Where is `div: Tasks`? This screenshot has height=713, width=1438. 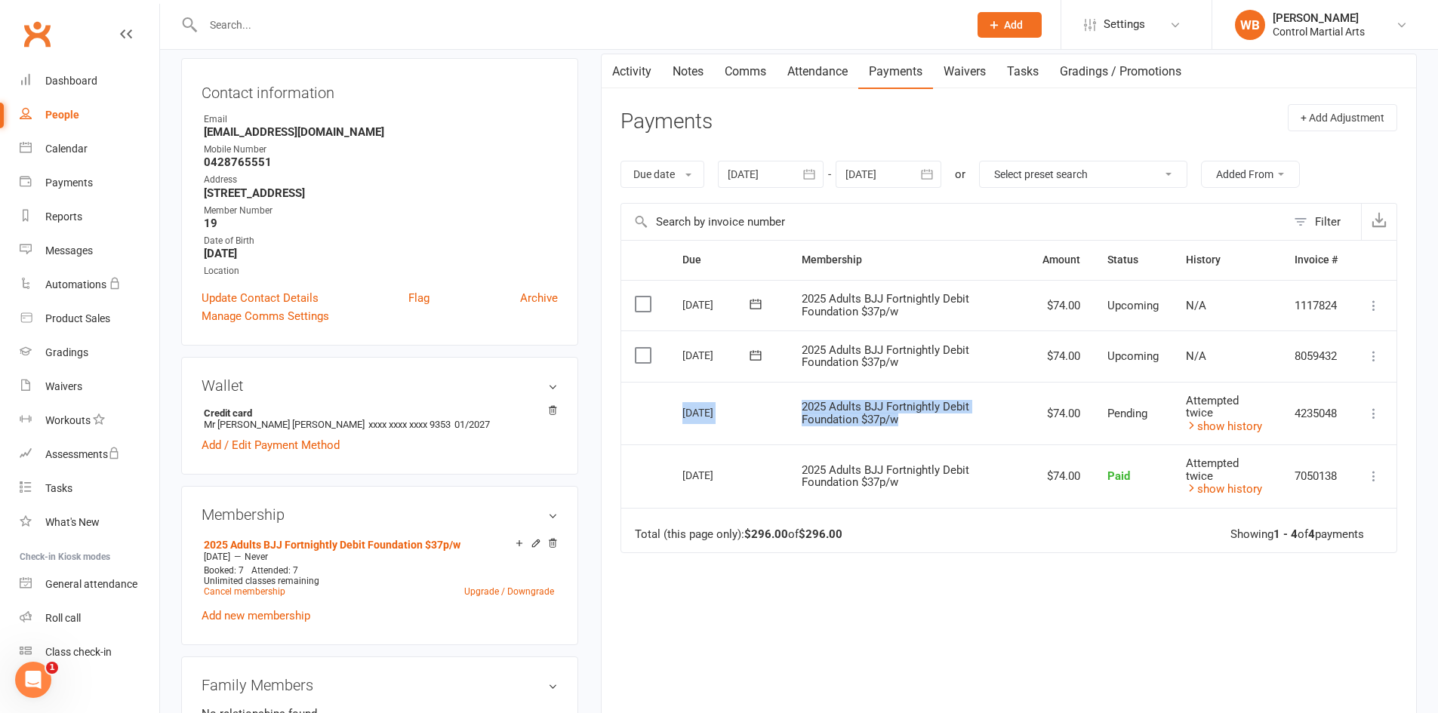 div: Tasks is located at coordinates (59, 488).